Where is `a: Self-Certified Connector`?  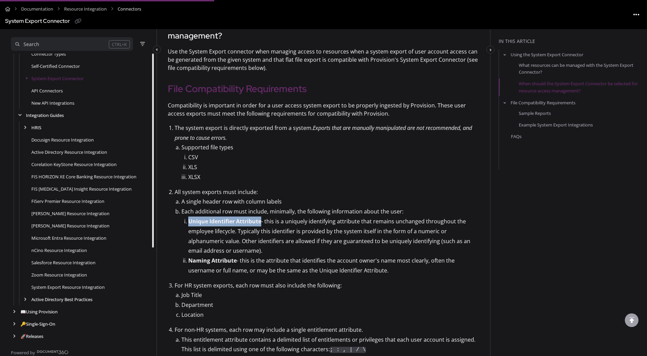
a: Self-Certified Connector is located at coordinates (56, 66).